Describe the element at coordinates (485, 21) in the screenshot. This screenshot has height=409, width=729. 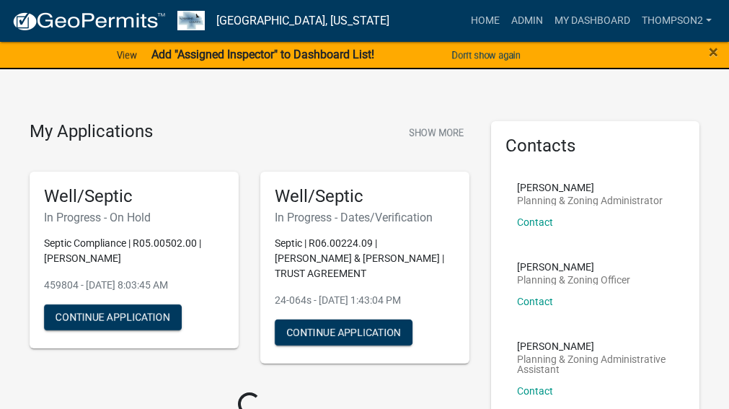
I see `a: Home` at that location.